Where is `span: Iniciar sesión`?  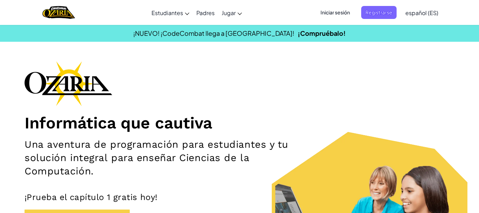 span: Iniciar sesión is located at coordinates (335, 12).